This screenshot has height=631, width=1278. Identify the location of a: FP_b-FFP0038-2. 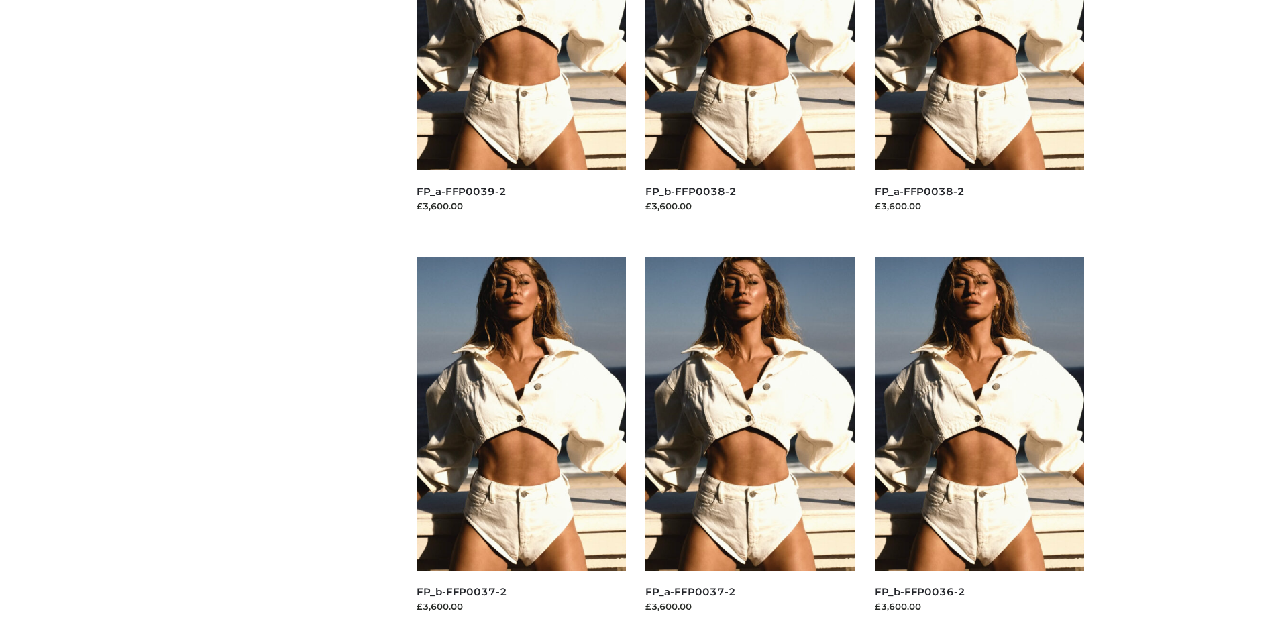
(690, 191).